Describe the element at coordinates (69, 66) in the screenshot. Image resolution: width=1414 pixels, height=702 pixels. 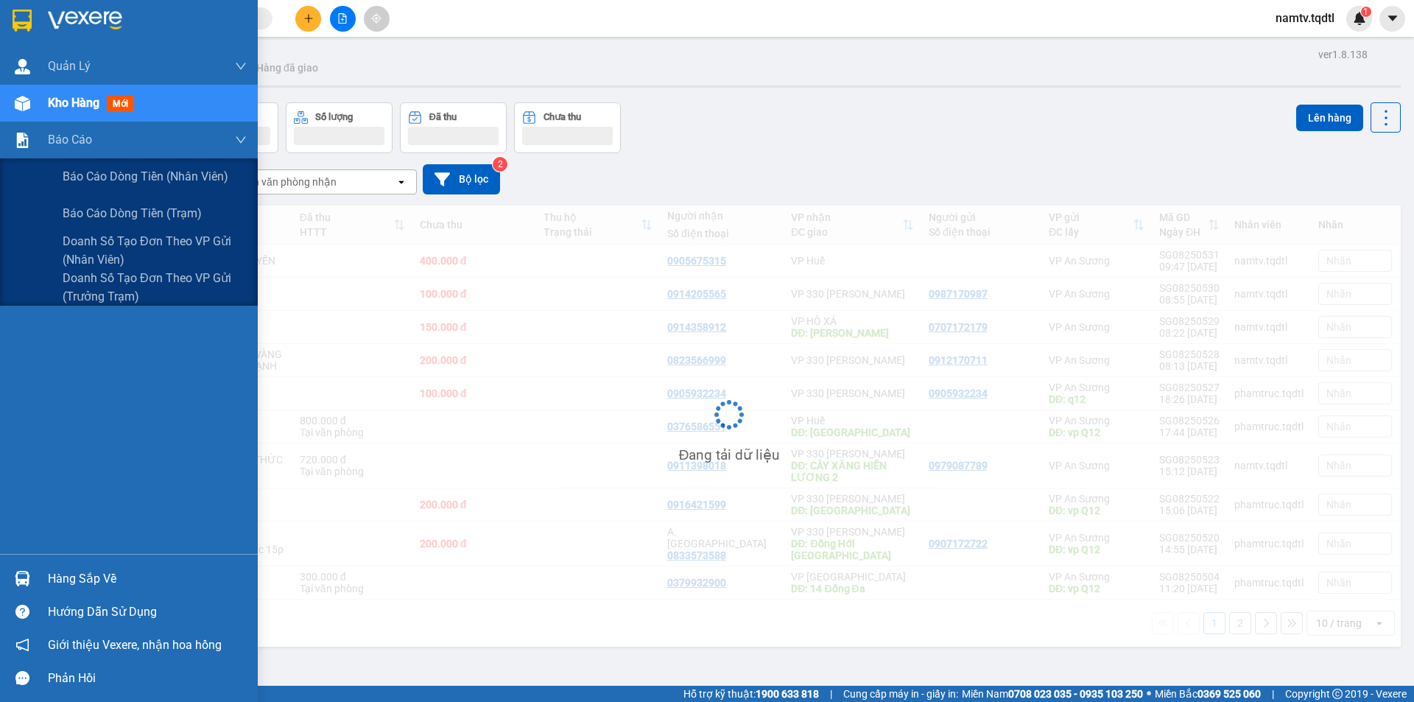
I see `span: Quản Lý` at that location.